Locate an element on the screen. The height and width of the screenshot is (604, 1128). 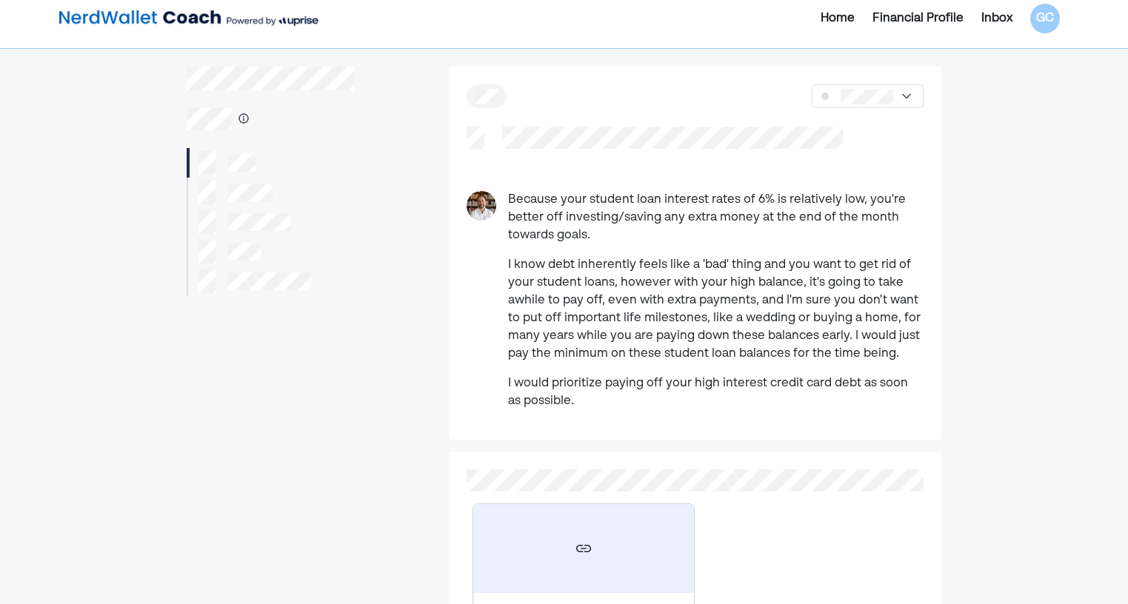
p: I would prioritize paying off your high interest credit card debt as soon as possible. is located at coordinates (716, 393).